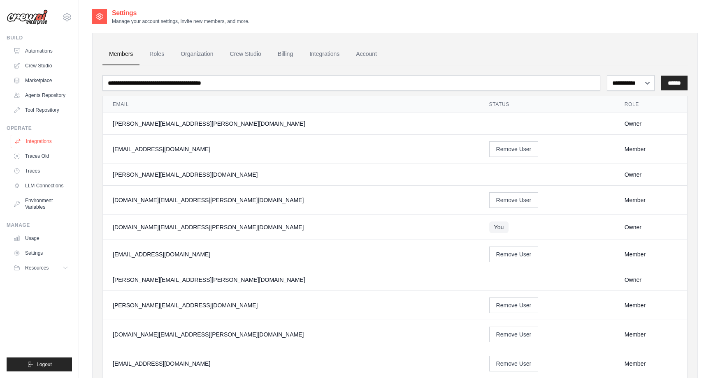  Describe the element at coordinates (650, 104) in the screenshot. I see `th: Role` at that location.